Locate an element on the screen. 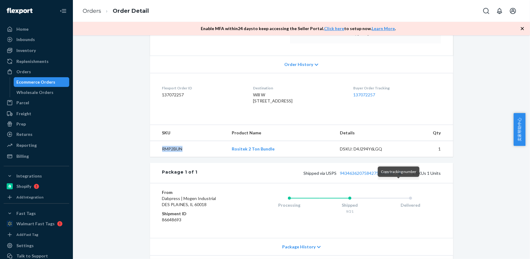 The width and height of the screenshot is (530, 259). ol: breadcrumbs is located at coordinates (116, 11).